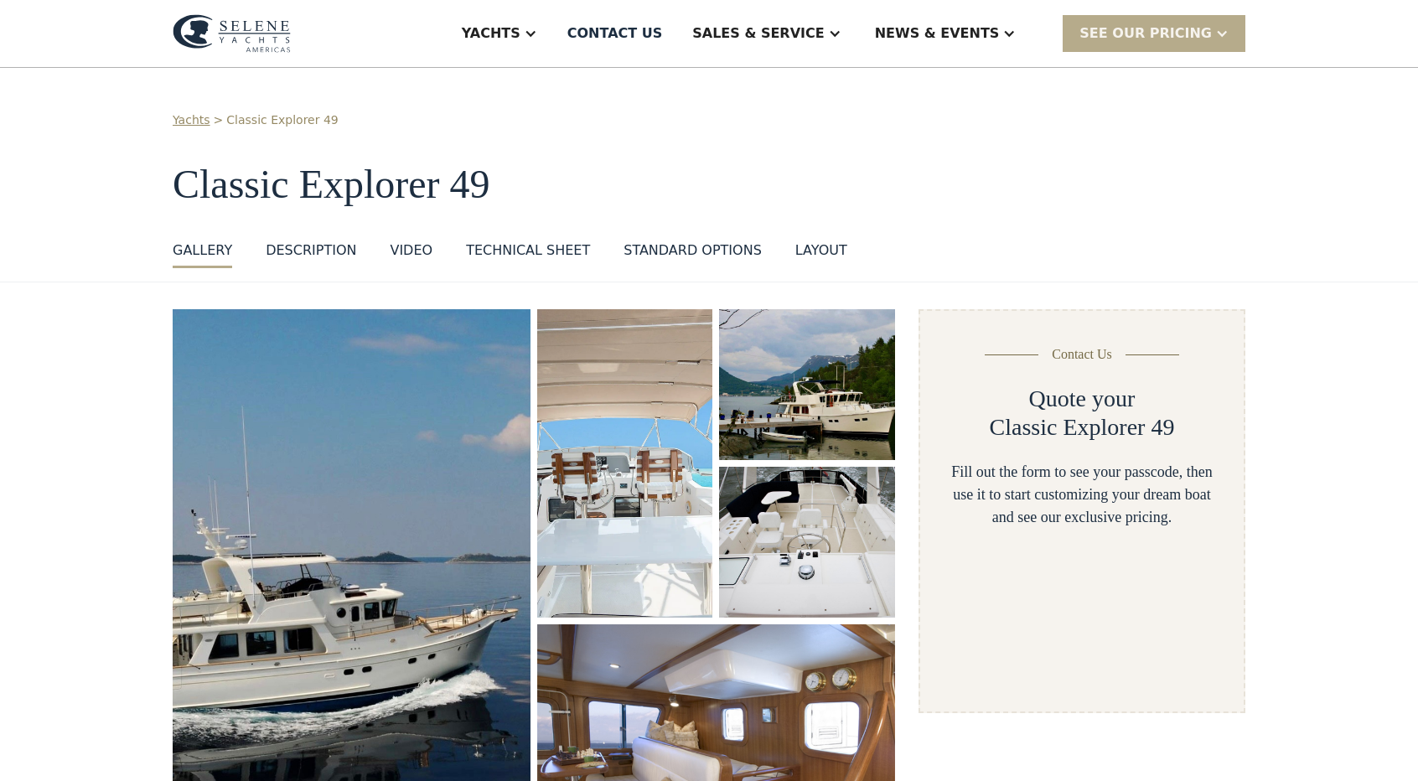  Describe the element at coordinates (758, 34) in the screenshot. I see `div: Sales & Service` at that location.